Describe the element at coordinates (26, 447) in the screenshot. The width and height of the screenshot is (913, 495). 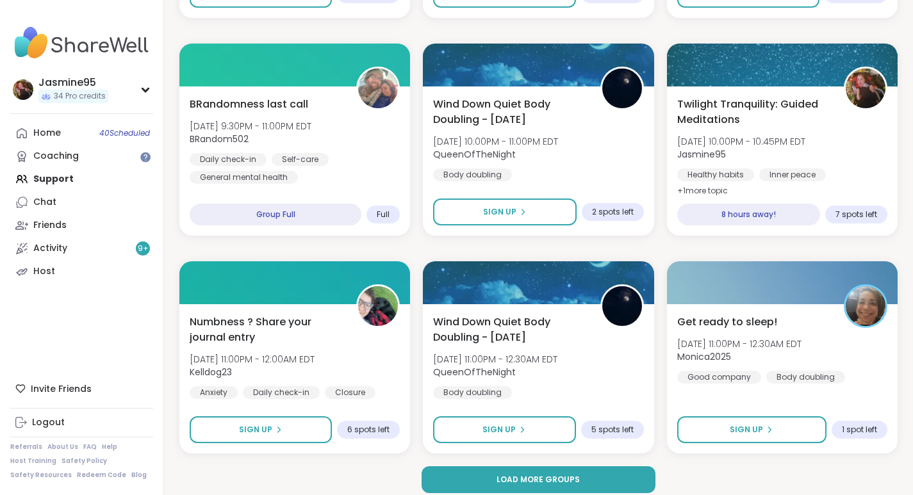
I see `a: Referrals` at that location.